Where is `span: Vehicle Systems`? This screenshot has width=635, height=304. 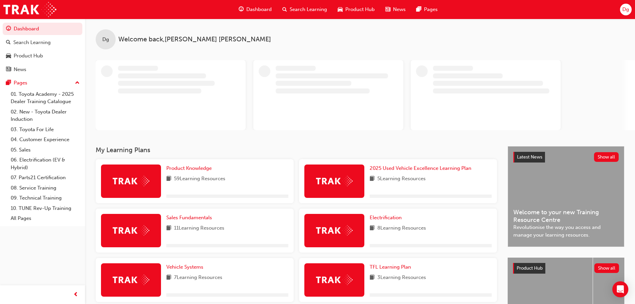 span: Vehicle Systems is located at coordinates (185, 267).